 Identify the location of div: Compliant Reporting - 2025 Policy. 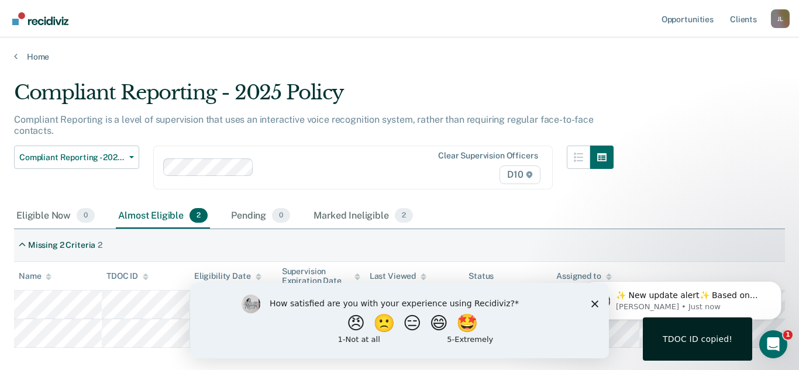
(313, 97).